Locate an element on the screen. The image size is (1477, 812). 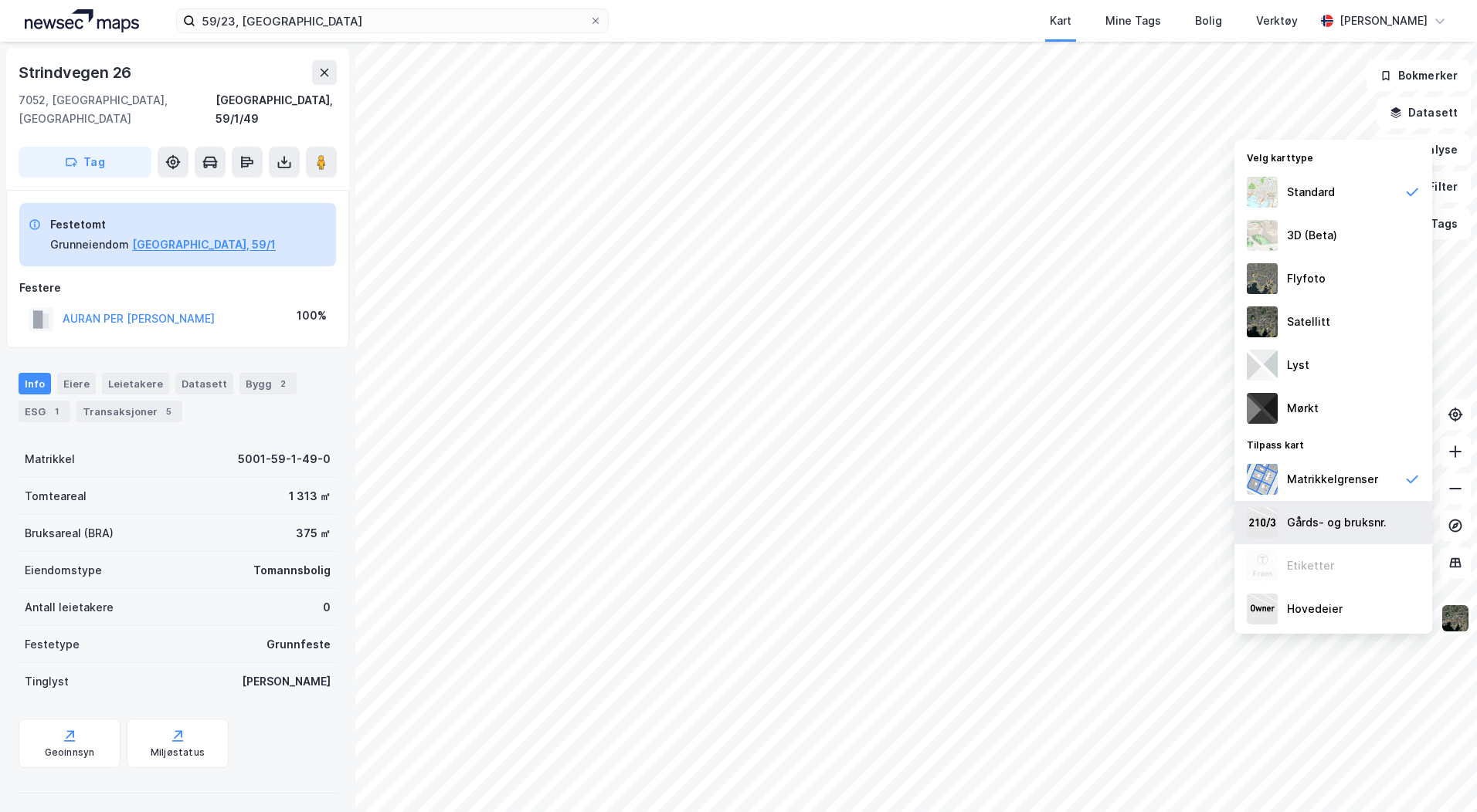
div: Festetype is located at coordinates (52, 644).